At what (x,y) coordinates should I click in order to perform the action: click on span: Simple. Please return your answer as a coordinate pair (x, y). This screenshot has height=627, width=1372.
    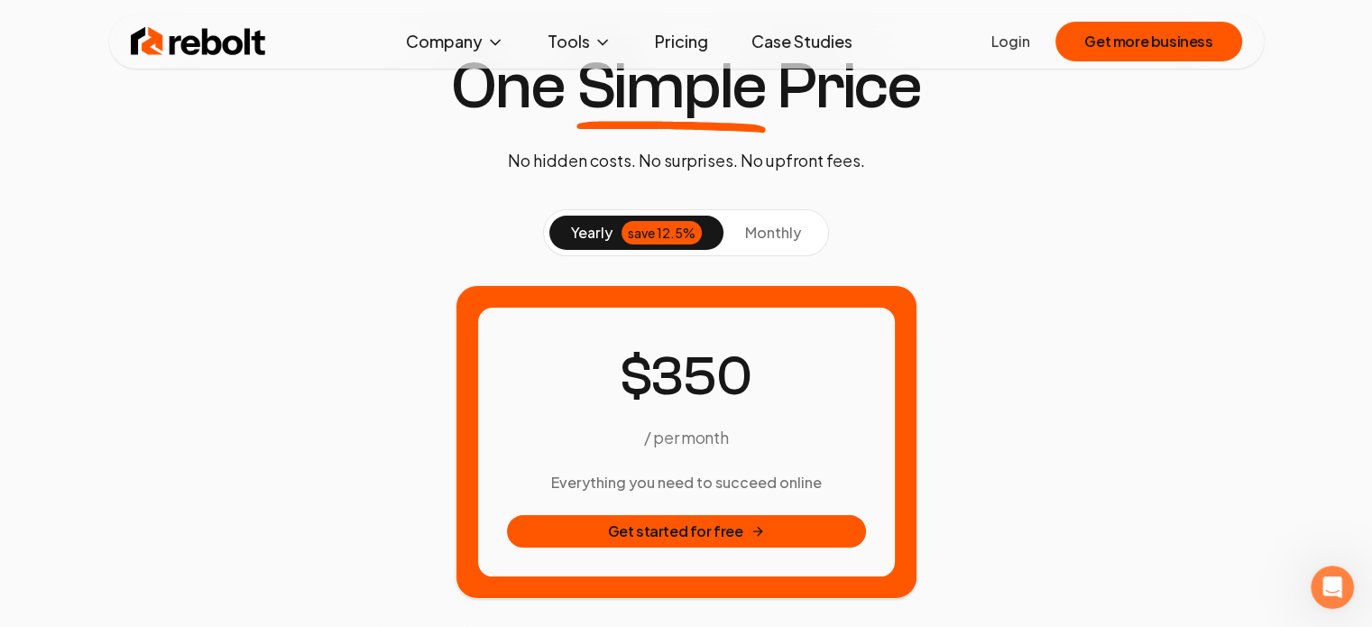
    Looking at the image, I should click on (671, 87).